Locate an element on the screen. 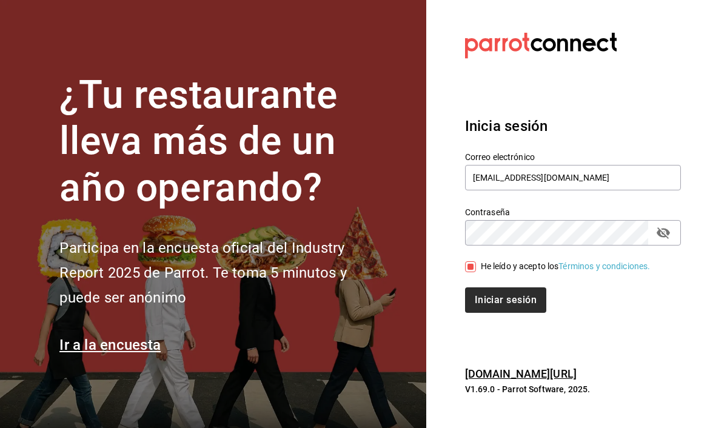  input: Ingresa tu correo electrónico is located at coordinates (573, 178).